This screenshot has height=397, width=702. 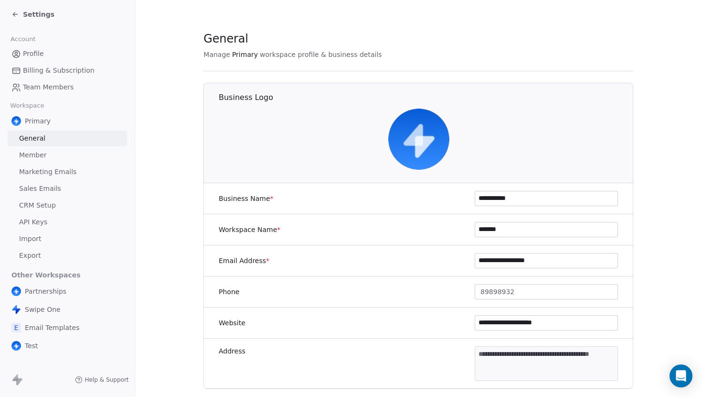 What do you see at coordinates (32, 345) in the screenshot?
I see `span: Test` at bounding box center [32, 345].